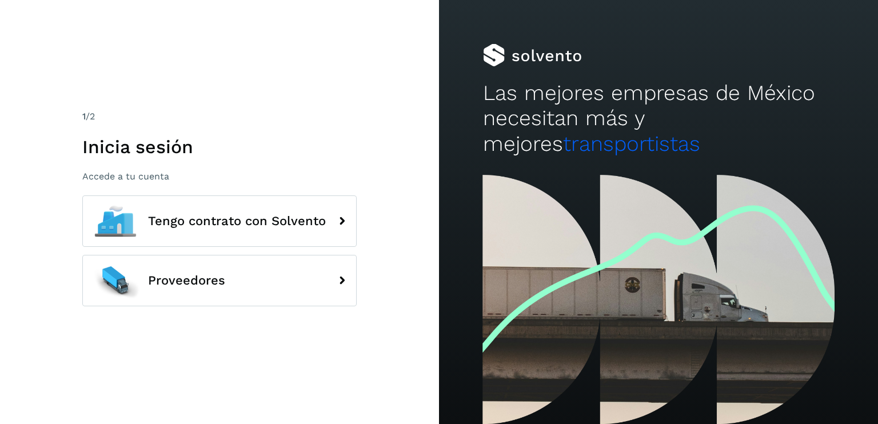  Describe the element at coordinates (632, 144) in the screenshot. I see `span: transportistas` at that location.